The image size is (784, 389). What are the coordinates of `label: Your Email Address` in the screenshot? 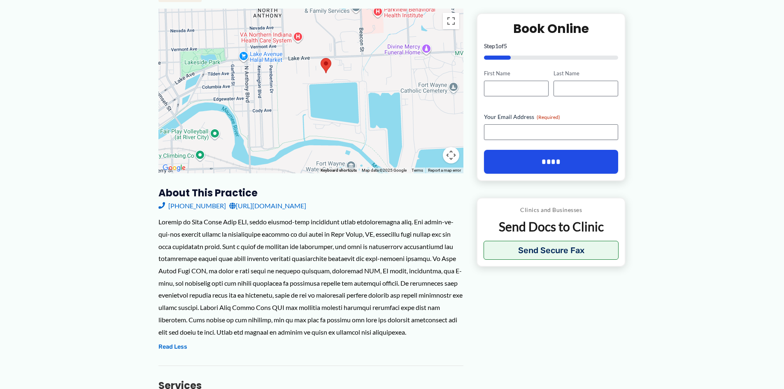 It's located at (551, 117).